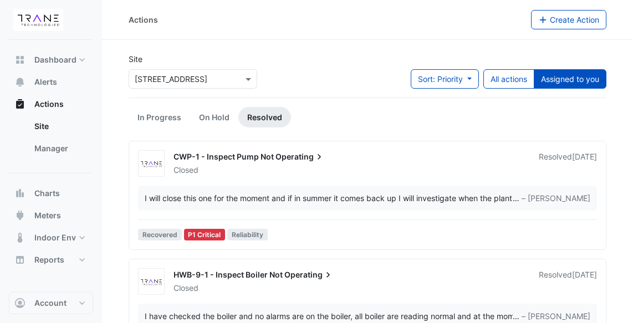  I want to click on button: Meters, so click(51, 216).